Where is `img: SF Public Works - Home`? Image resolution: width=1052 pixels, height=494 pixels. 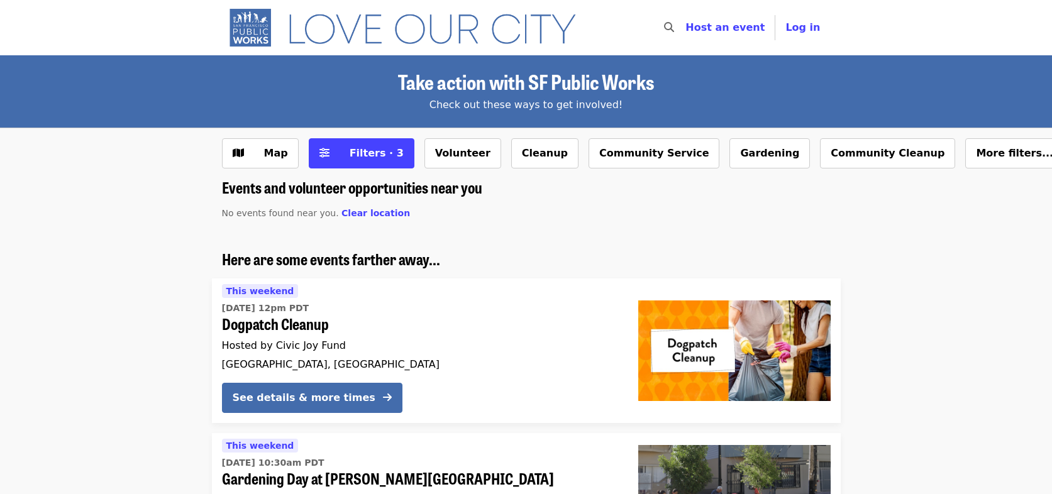 img: SF Public Works - Home is located at coordinates (408, 28).